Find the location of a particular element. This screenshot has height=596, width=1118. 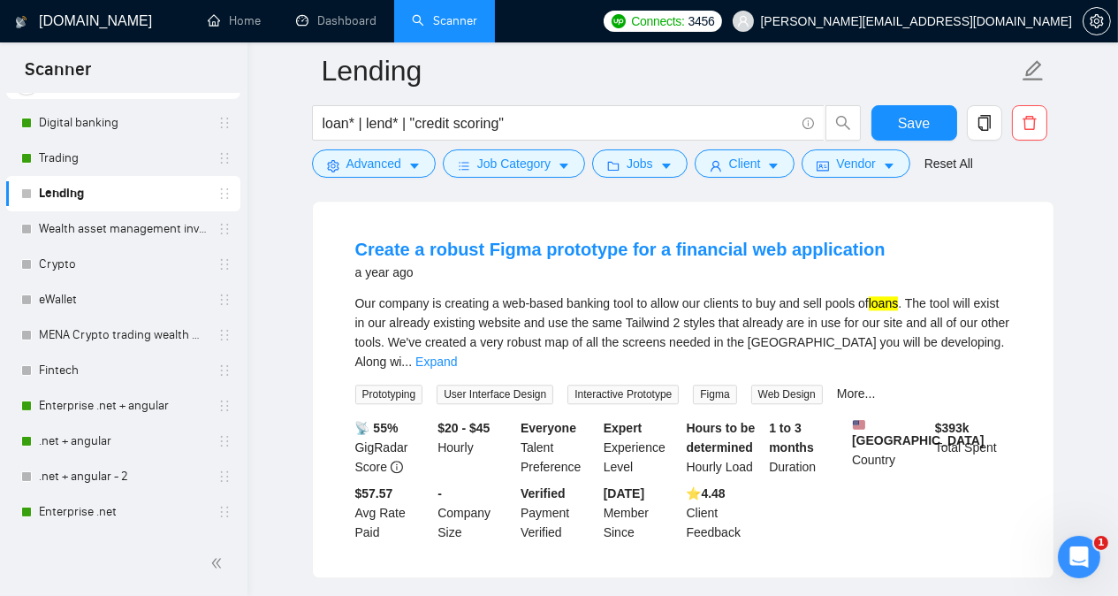

span: Interactive Prototype is located at coordinates (623, 394).